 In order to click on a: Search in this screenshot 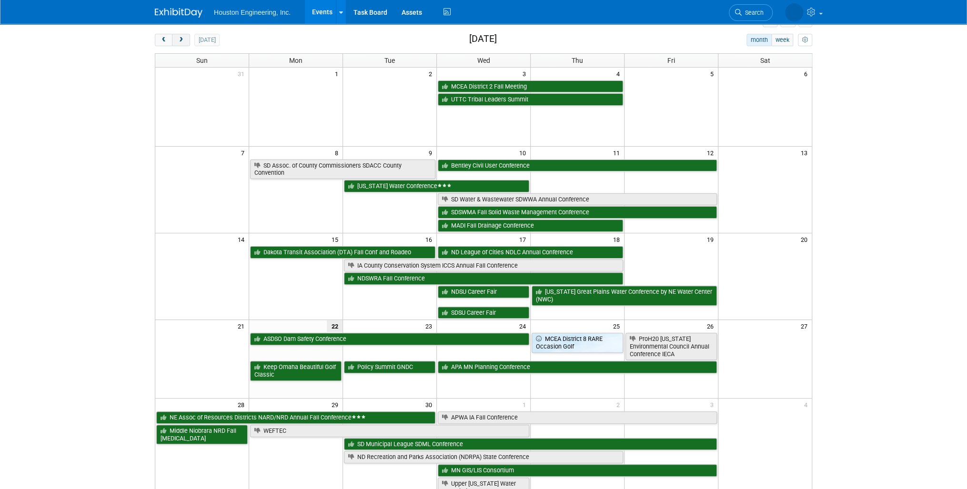, I will do `click(750, 12)`.